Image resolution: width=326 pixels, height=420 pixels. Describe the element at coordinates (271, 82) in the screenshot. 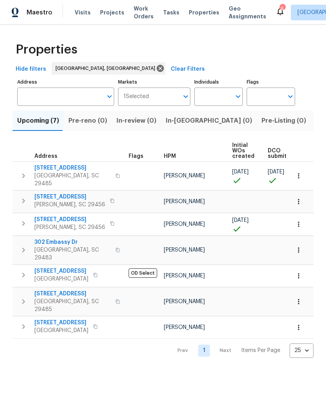

I see `label: Flags` at that location.